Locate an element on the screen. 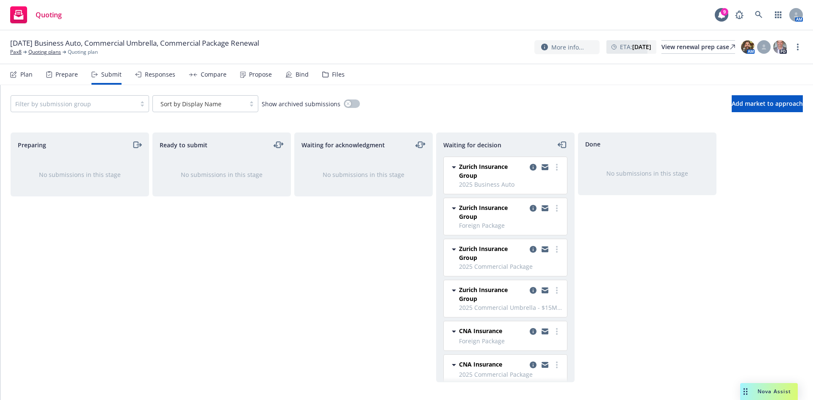 This screenshot has width=813, height=400. button: Nova Assist is located at coordinates (769, 391).